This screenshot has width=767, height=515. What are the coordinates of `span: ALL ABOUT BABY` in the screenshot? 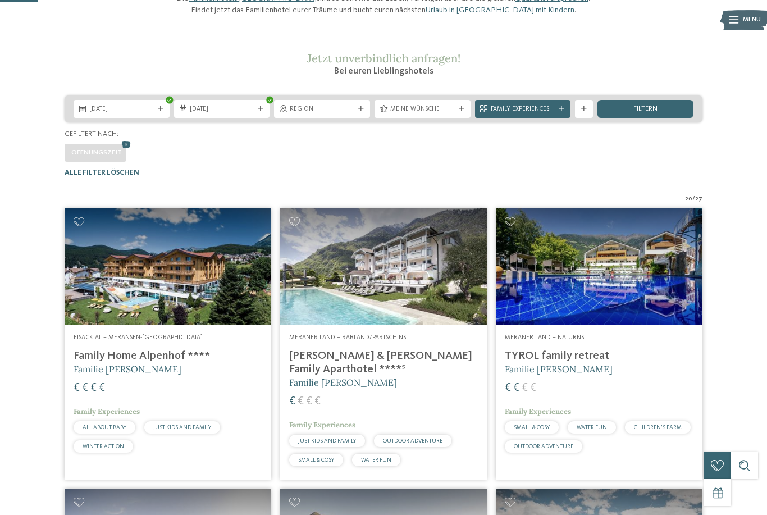 It's located at (104, 428).